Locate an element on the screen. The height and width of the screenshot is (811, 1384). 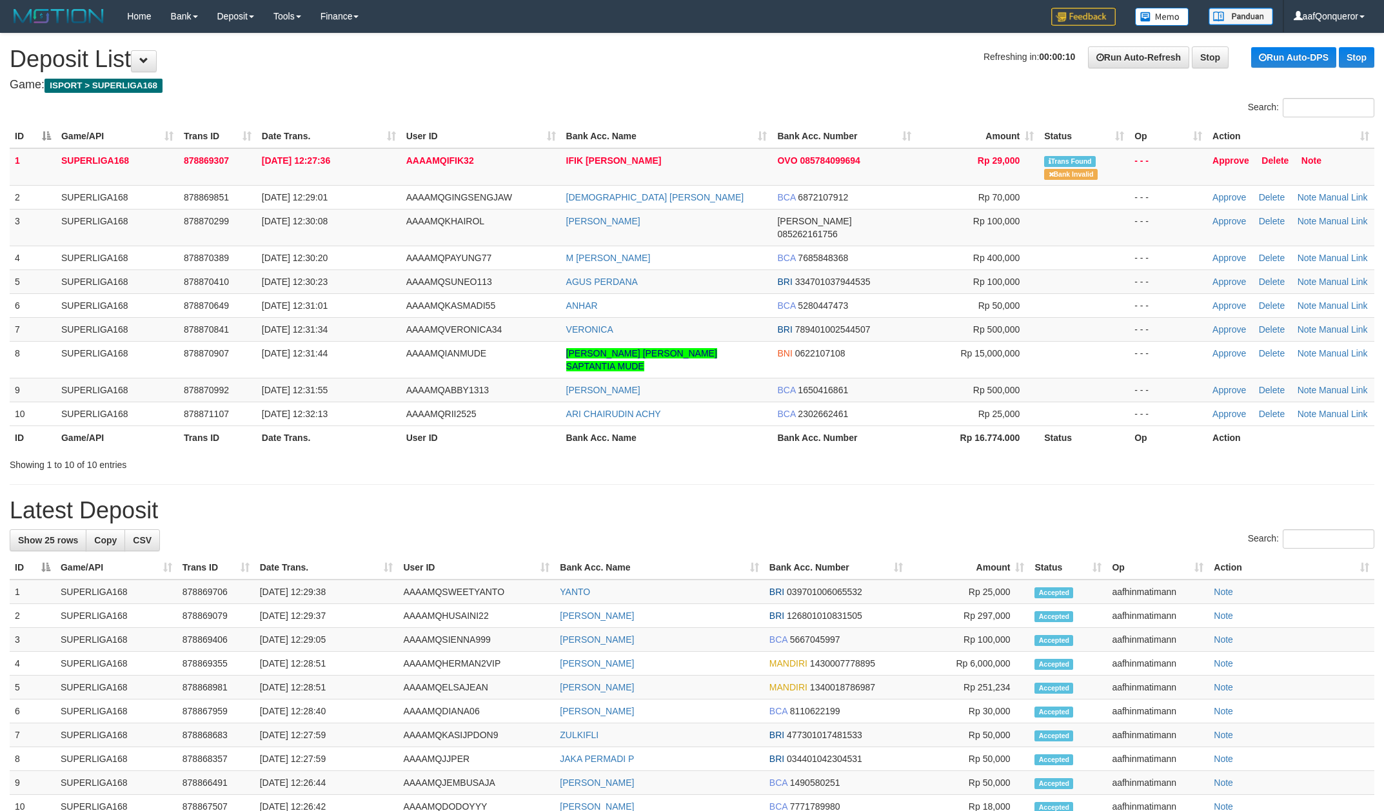
th: Bank Acc. Number is located at coordinates (844, 437).